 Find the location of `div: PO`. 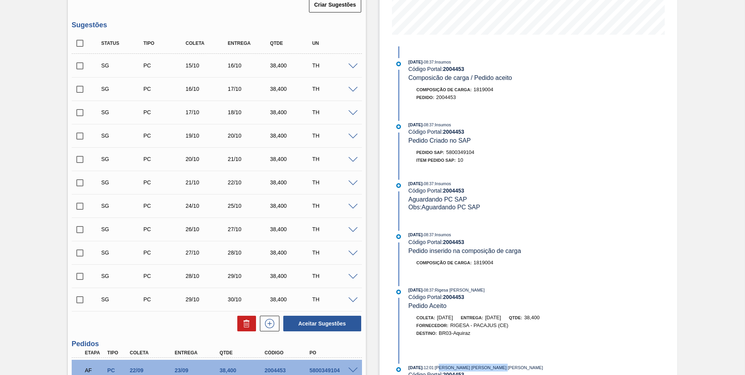

div: PO is located at coordinates (333, 353).